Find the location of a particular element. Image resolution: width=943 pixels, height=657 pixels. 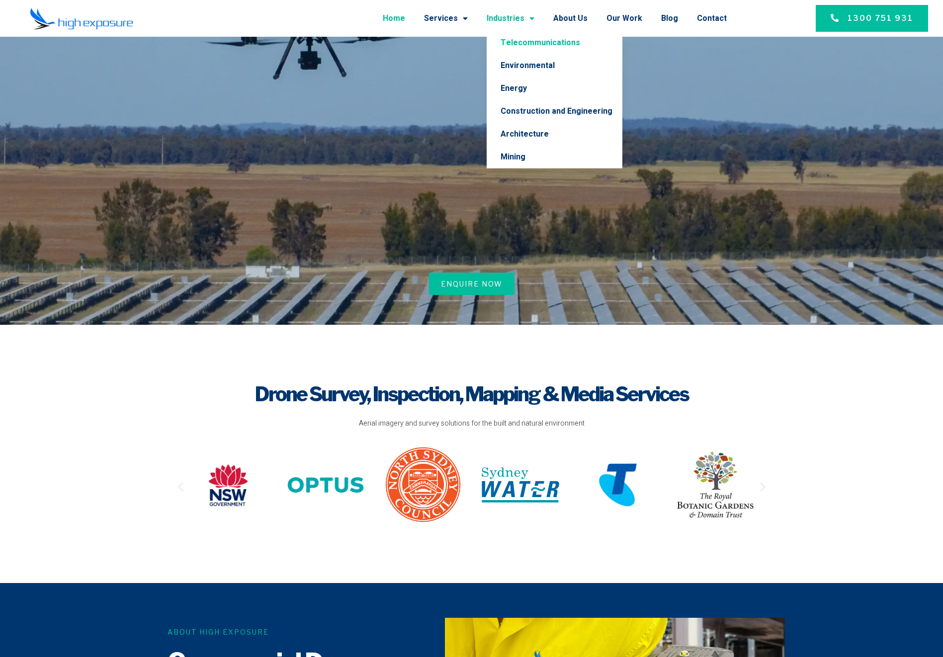

ul: Industries is located at coordinates (554, 100).